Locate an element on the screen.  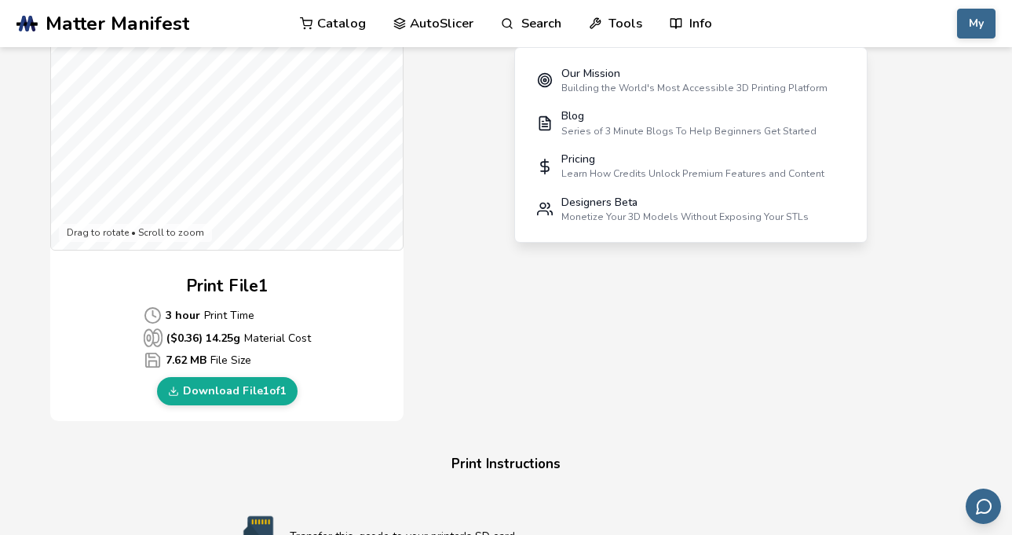
p: Print Time is located at coordinates (227, 315).